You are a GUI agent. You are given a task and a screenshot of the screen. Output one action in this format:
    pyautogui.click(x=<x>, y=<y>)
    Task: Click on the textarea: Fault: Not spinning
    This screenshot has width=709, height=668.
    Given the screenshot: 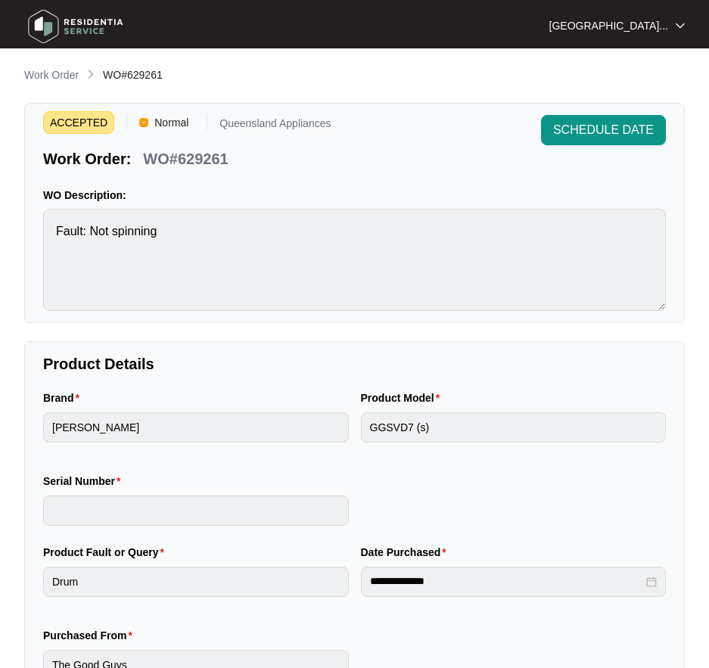 What is the action you would take?
    pyautogui.click(x=354, y=259)
    